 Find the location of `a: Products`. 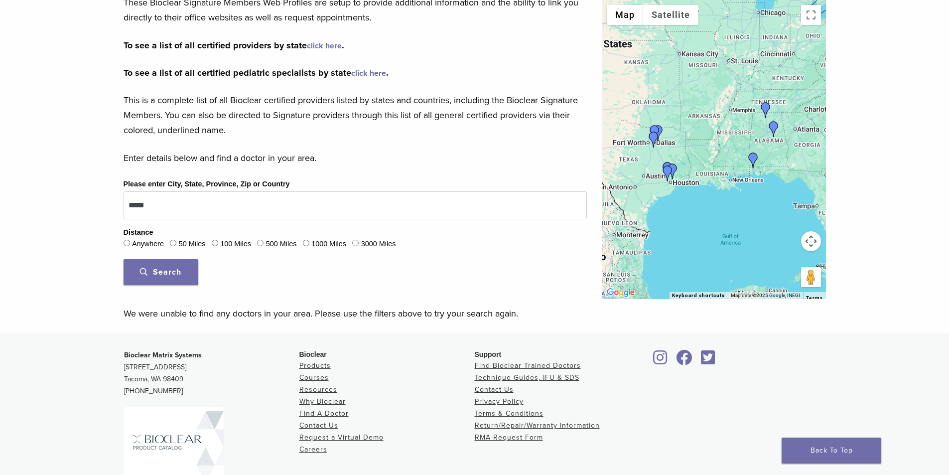

a: Products is located at coordinates (315, 365).